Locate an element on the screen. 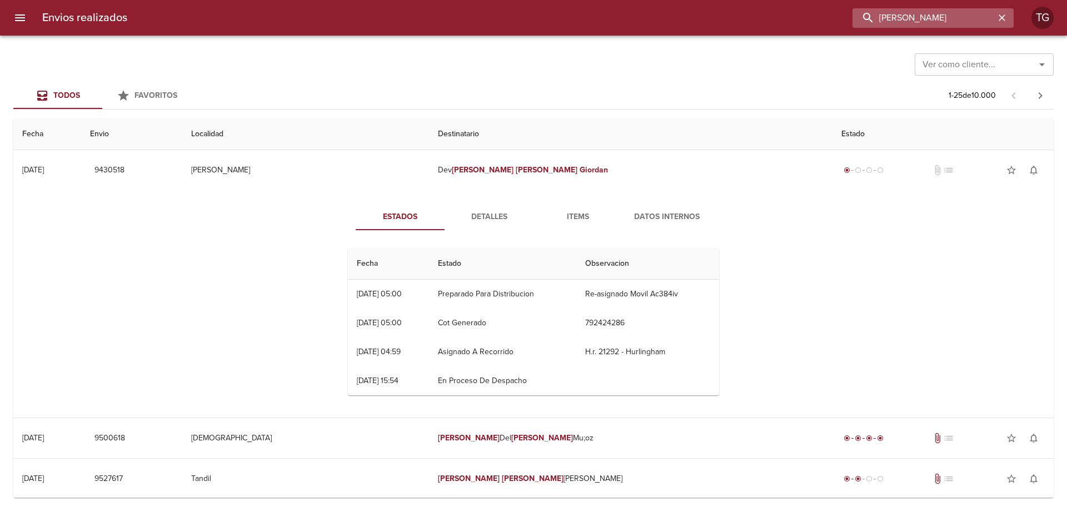 The image size is (1067, 511). div: Tabs Envios is located at coordinates (102, 96).